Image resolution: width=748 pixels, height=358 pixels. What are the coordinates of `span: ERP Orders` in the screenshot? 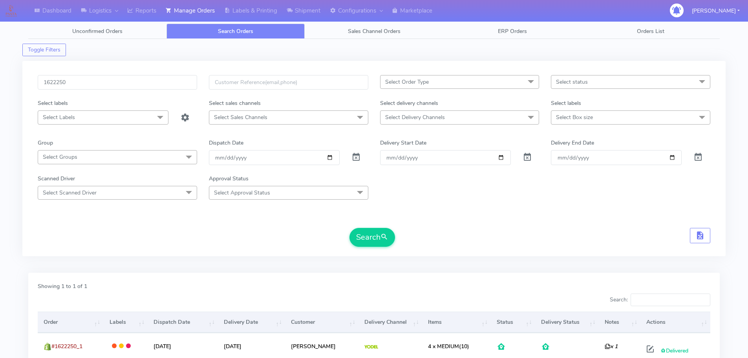 It's located at (512, 31).